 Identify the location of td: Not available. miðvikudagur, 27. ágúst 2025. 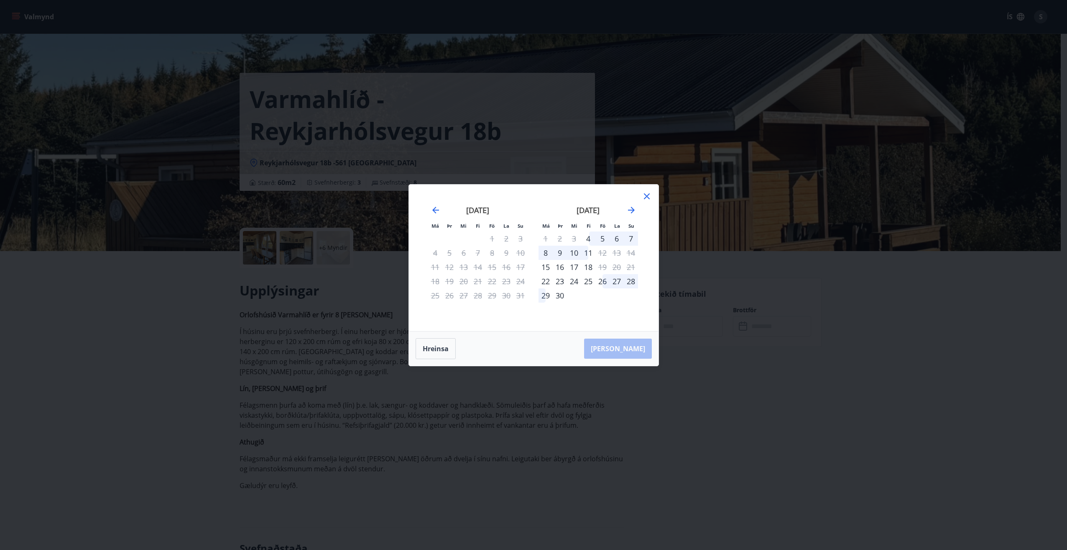
(464, 295).